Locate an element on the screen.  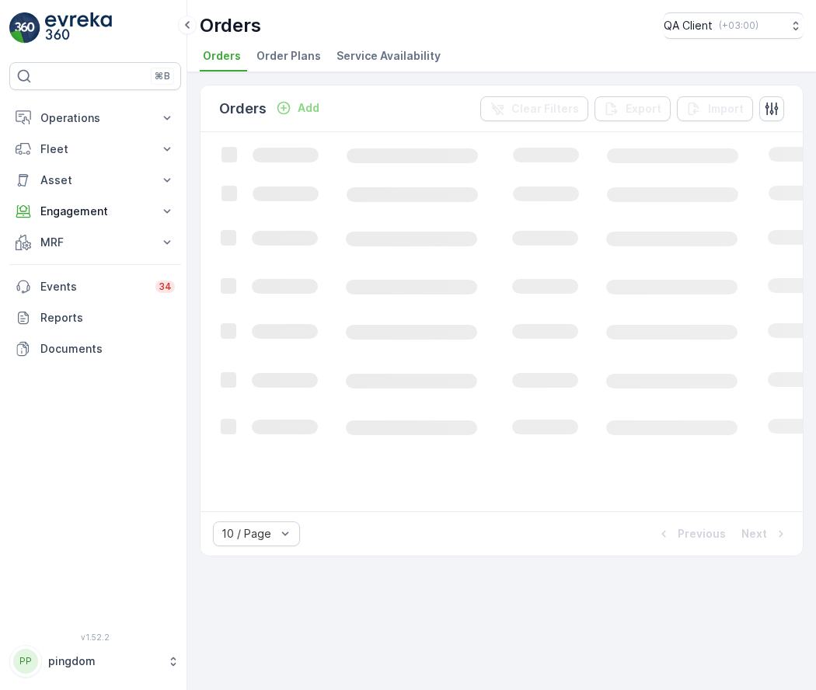
p: Events is located at coordinates (93, 287).